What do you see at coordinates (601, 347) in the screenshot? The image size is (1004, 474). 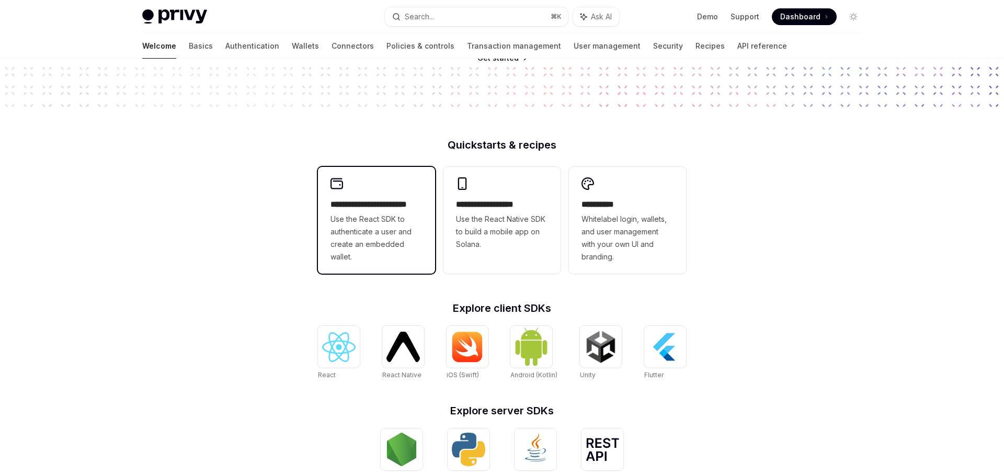 I see `img: Unity` at bounding box center [601, 347].